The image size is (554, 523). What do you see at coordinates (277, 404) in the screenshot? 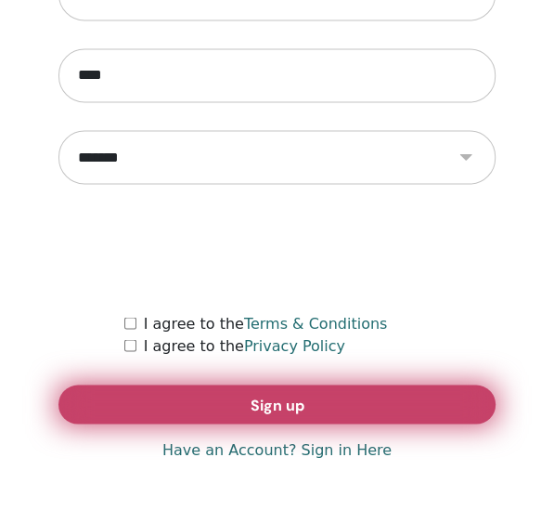
I see `button: Sign up` at bounding box center [277, 404].